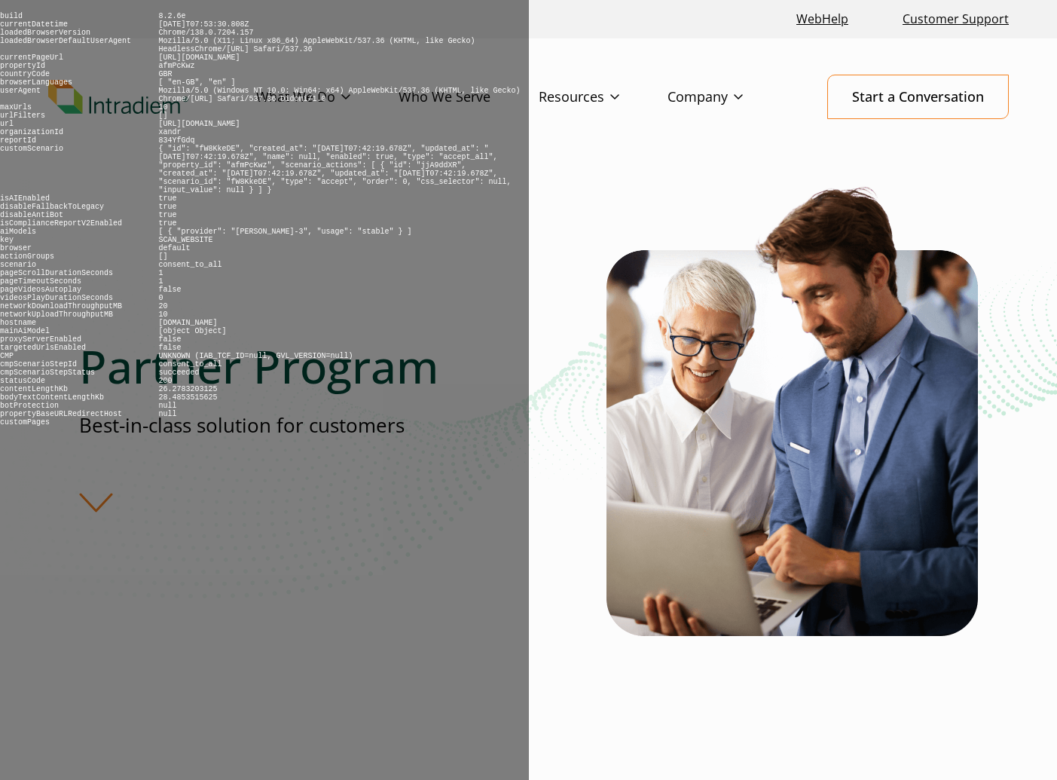 This screenshot has height=780, width=1057. Describe the element at coordinates (206, 32) in the screenshot. I see `pre: Chrome/138.0.7204.157` at that location.